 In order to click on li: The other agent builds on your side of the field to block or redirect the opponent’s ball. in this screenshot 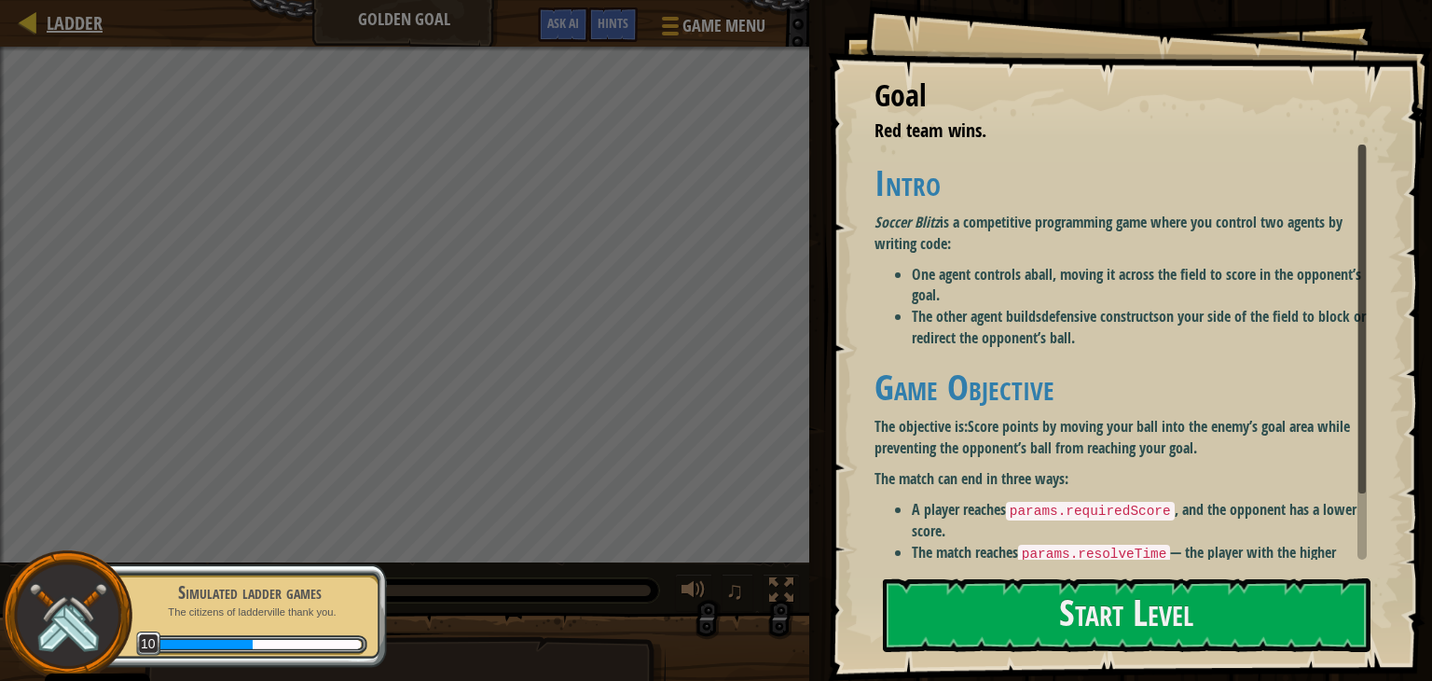, I will do `click(1139, 327)`.